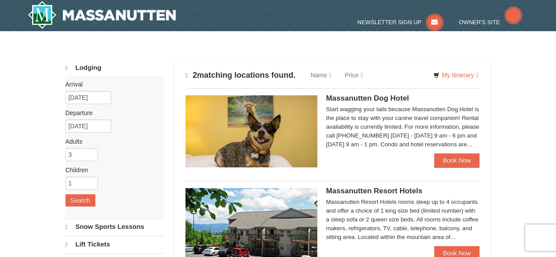 The width and height of the screenshot is (556, 257). I want to click on a: Owner's Site, so click(491, 22).